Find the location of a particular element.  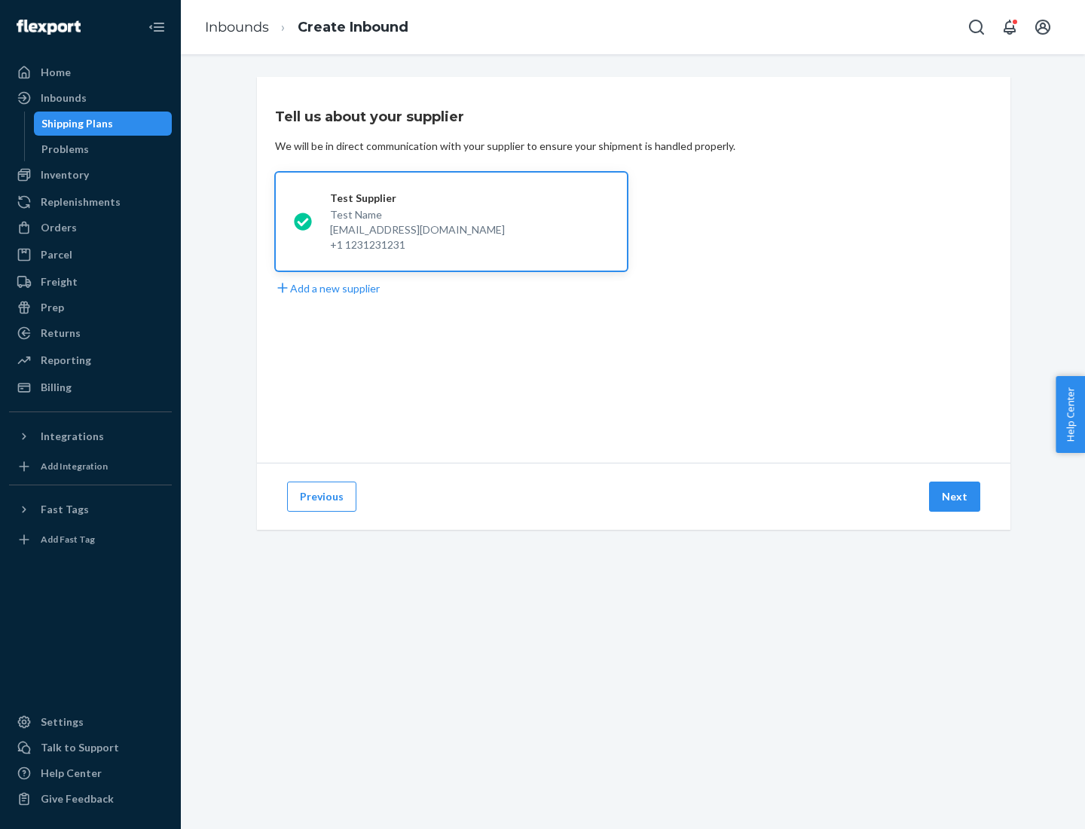

div: Prep is located at coordinates (52, 307).